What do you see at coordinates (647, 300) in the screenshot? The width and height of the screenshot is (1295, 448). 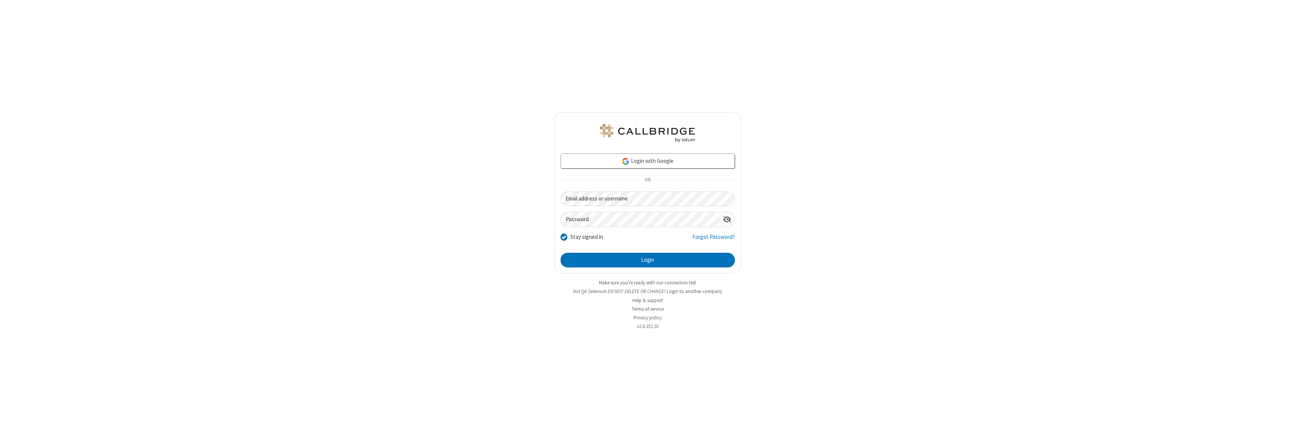 I see `a: Help & support` at bounding box center [647, 300].